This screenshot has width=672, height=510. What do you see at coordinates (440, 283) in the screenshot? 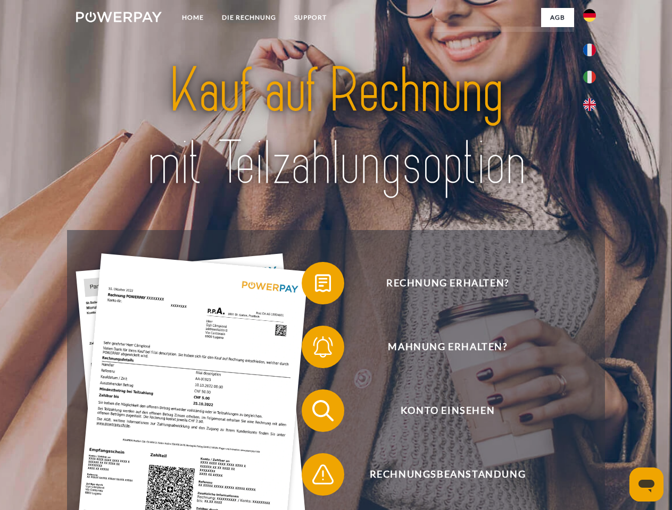
I see `a: Rechnung erhalten?` at bounding box center [440, 283].